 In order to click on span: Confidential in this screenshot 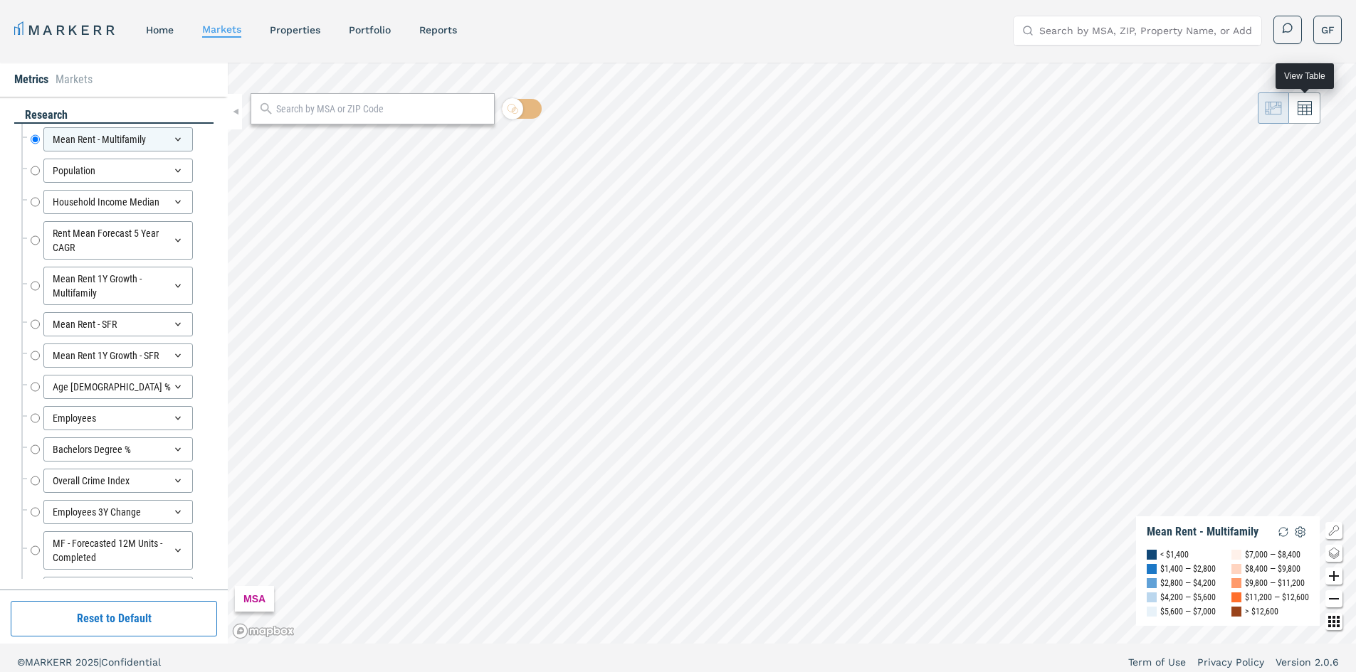, I will do `click(131, 662)`.